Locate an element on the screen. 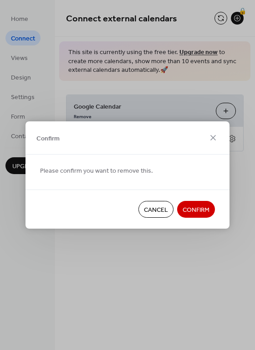 The image size is (255, 350). button: Cancel is located at coordinates (156, 209).